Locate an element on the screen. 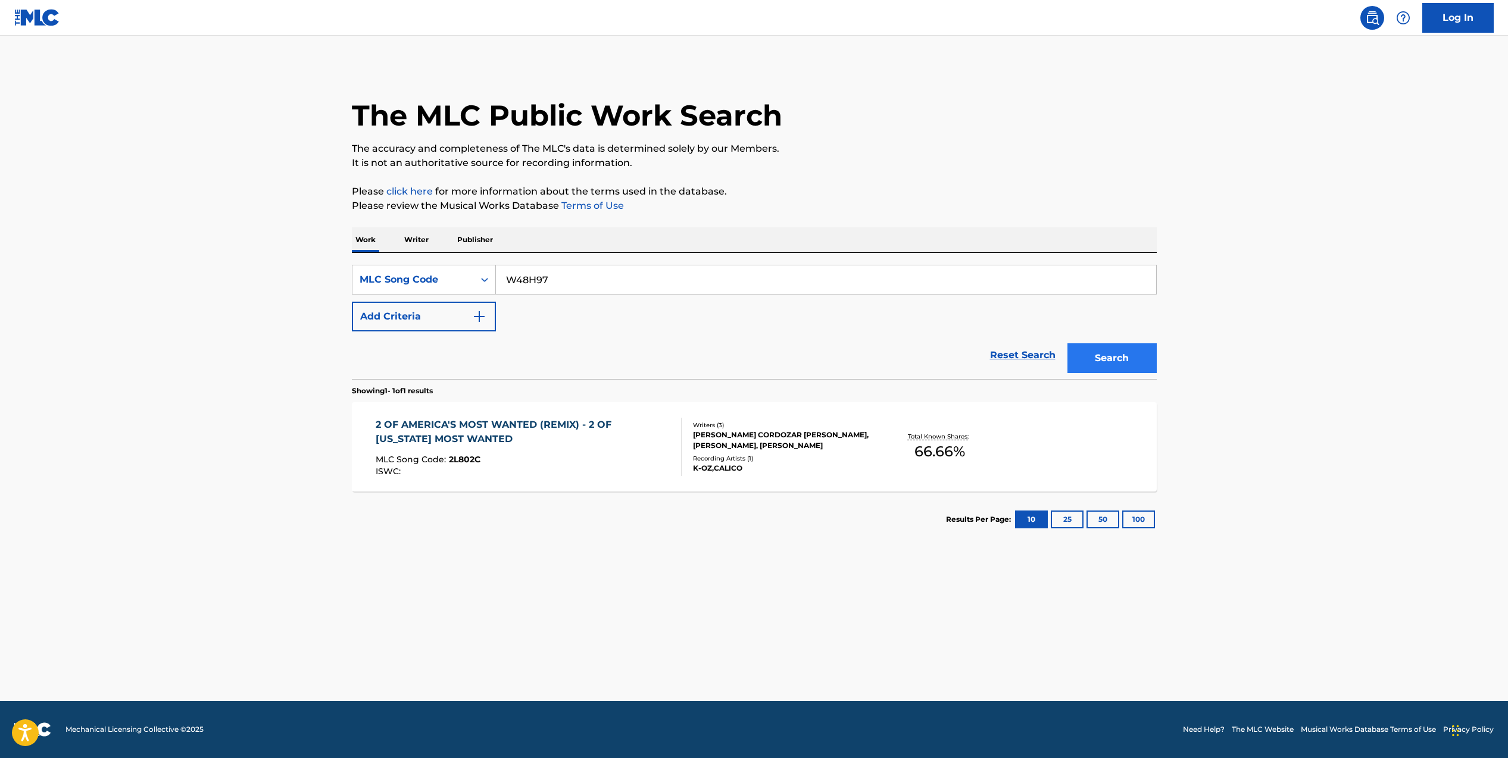 The image size is (1508, 758). p: Results Per Page: is located at coordinates (980, 520).